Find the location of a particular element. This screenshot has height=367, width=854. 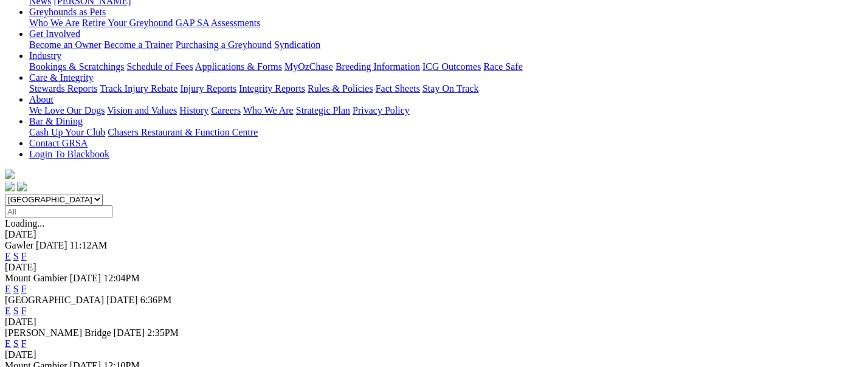

a: Chasers Restaurant & Function Centre is located at coordinates (182, 132).